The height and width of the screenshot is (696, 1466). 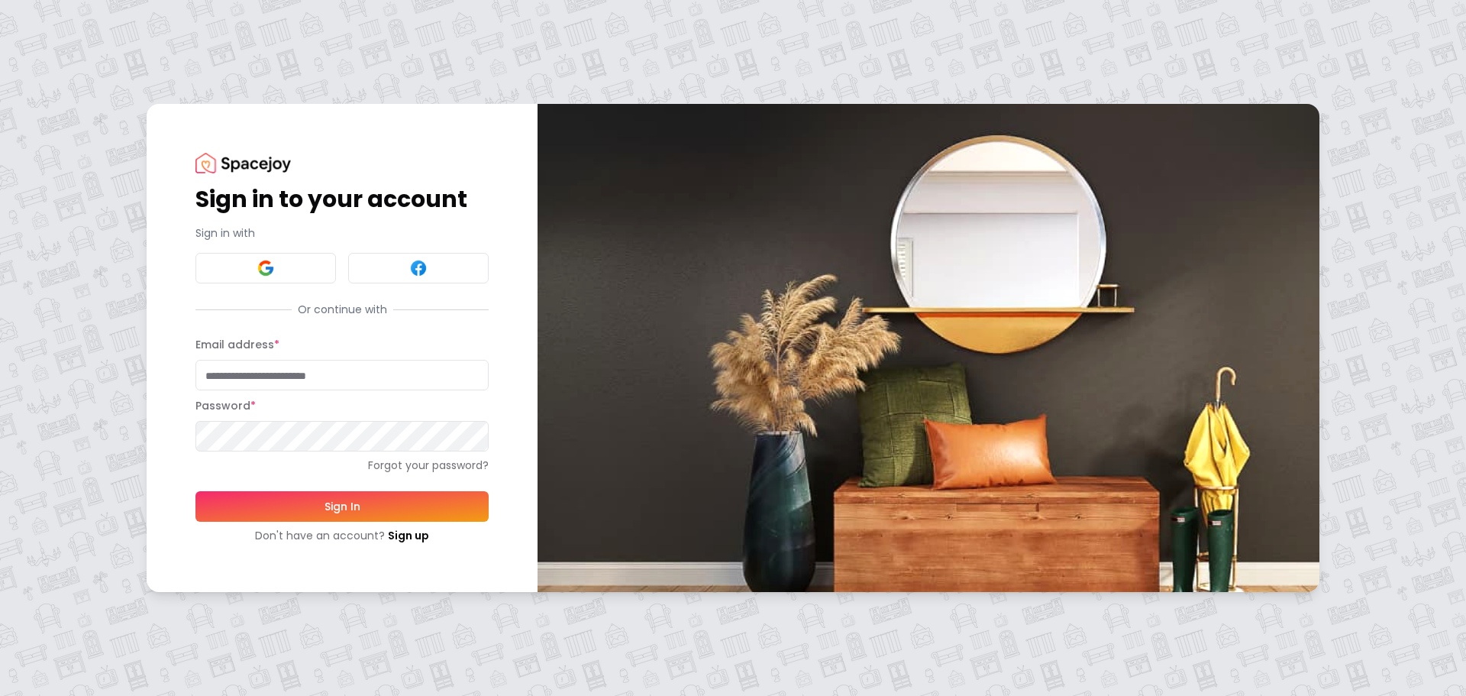 I want to click on label: Password, so click(x=225, y=406).